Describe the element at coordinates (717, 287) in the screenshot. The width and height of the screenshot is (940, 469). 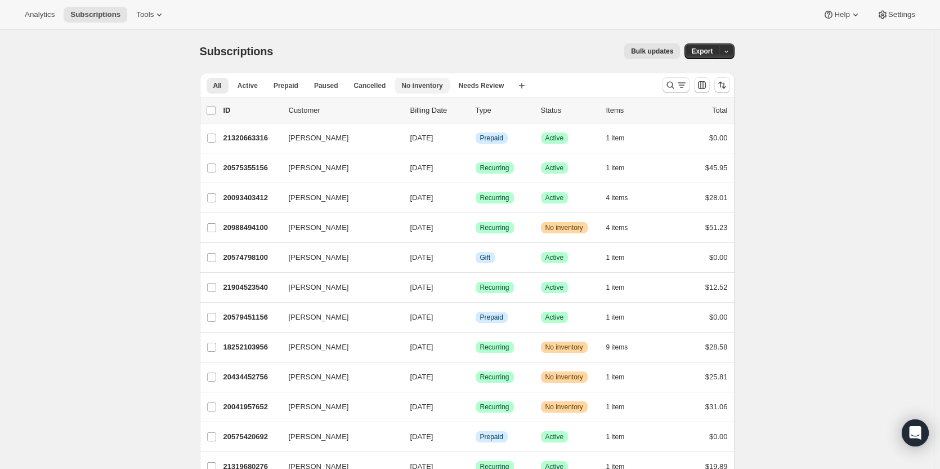
I see `span: $12.52` at that location.